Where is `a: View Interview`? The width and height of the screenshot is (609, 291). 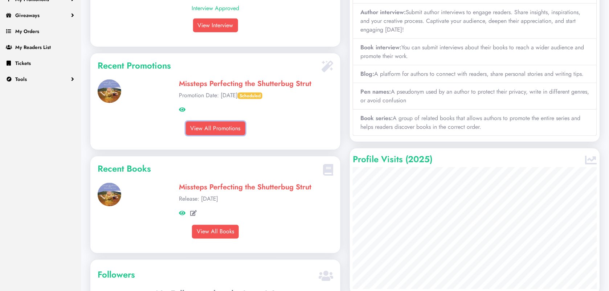
a: View Interview is located at coordinates (216, 25).